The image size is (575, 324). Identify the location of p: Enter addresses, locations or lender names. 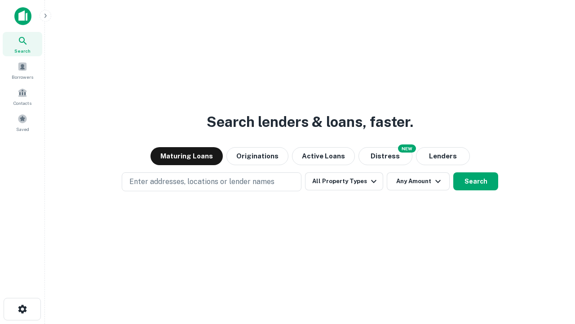
(202, 182).